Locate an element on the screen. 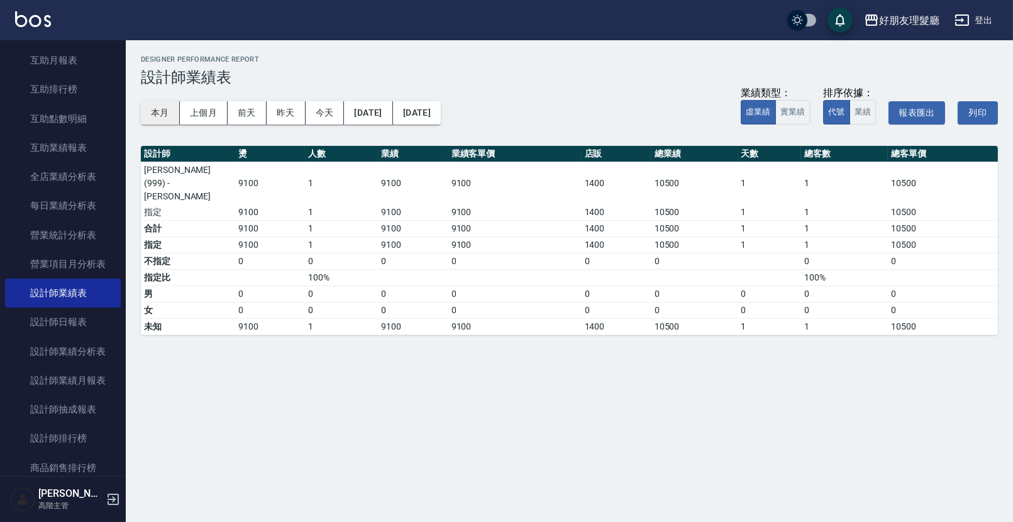 The height and width of the screenshot is (522, 1013). a: 營業項目月分析表 is located at coordinates (63, 264).